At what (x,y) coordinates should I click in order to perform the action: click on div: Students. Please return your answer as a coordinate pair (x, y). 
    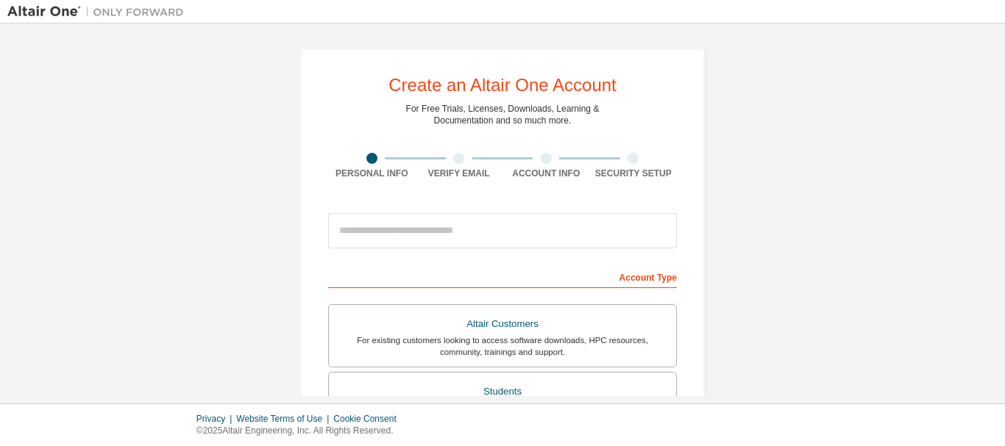
    Looking at the image, I should click on (502, 392).